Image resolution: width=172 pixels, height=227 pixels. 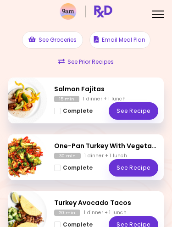 I want to click on div: 20 min, so click(x=67, y=213).